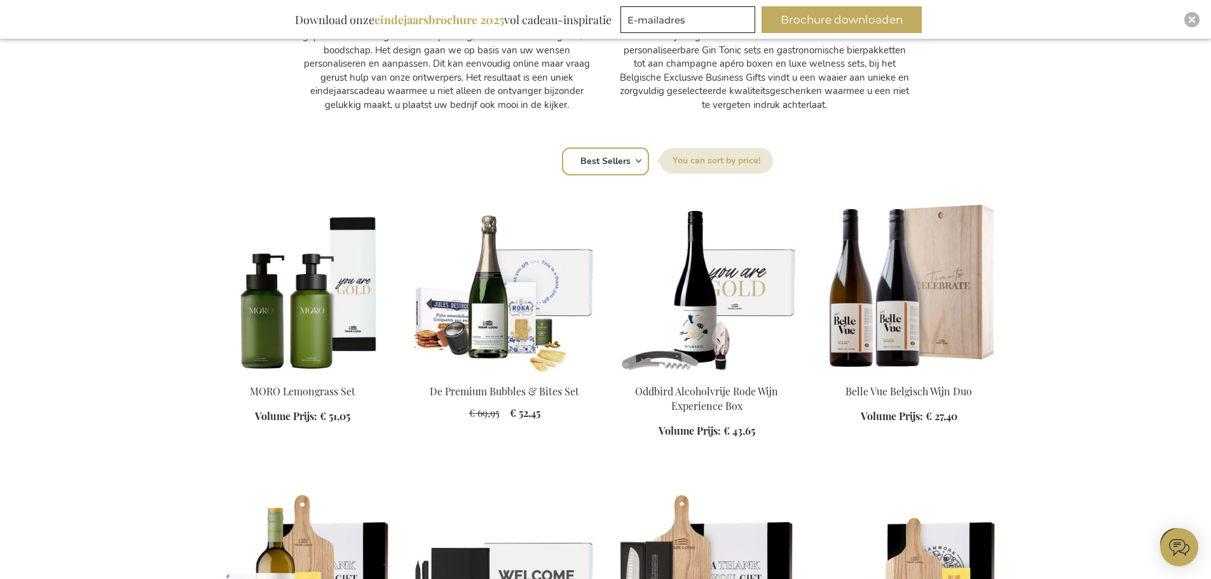 The image size is (1211, 579). Describe the element at coordinates (707, 431) in the screenshot. I see `a: Volume Prijs: € 43,65` at that location.